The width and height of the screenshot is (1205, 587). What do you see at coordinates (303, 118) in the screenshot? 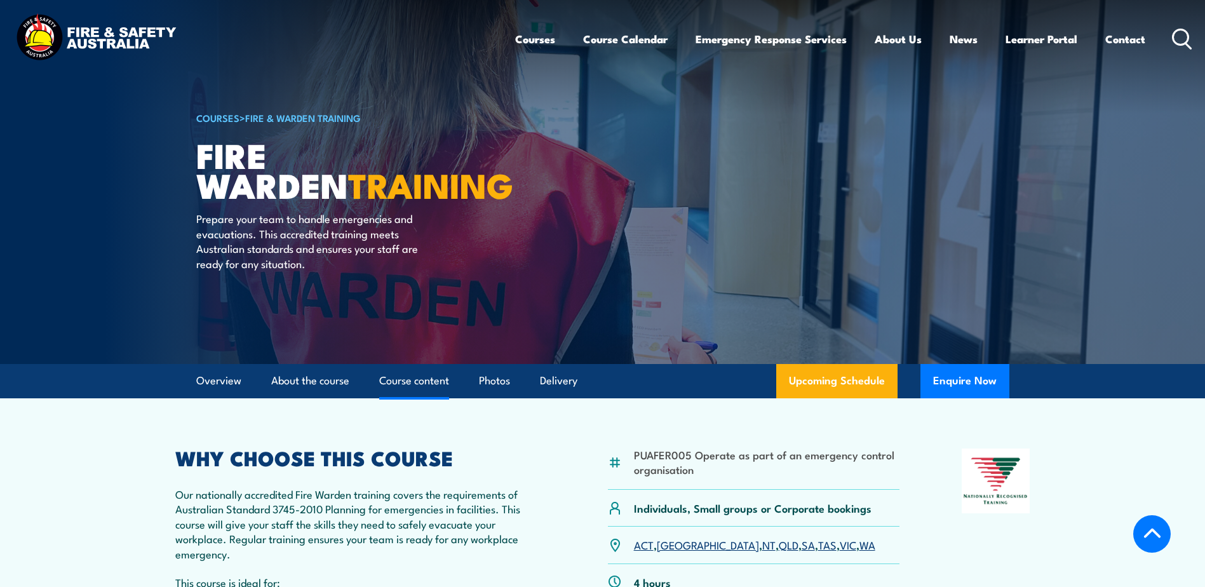
I see `a: Fire & Warden Training` at bounding box center [303, 118].